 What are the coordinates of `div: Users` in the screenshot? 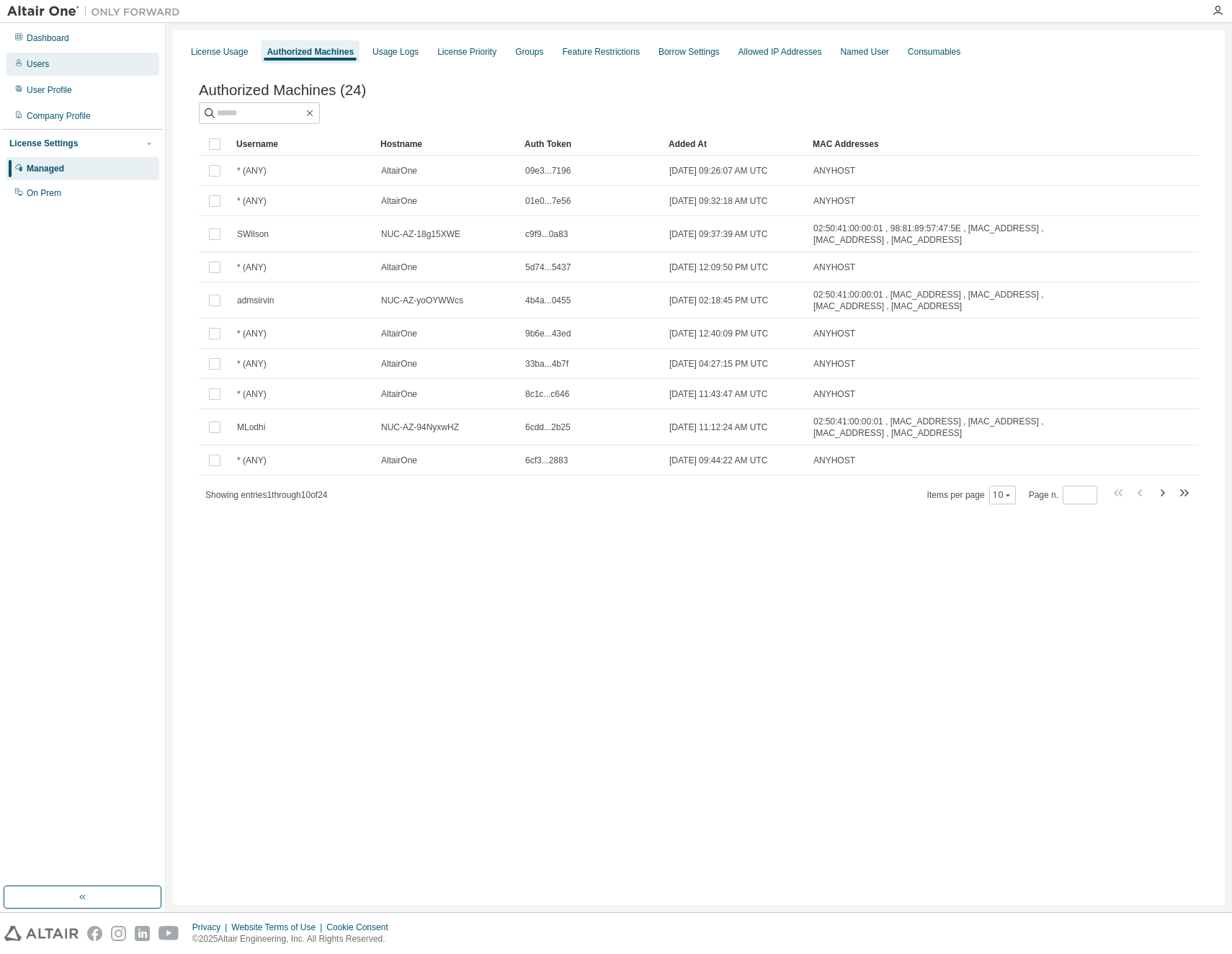 It's located at (38, 64).